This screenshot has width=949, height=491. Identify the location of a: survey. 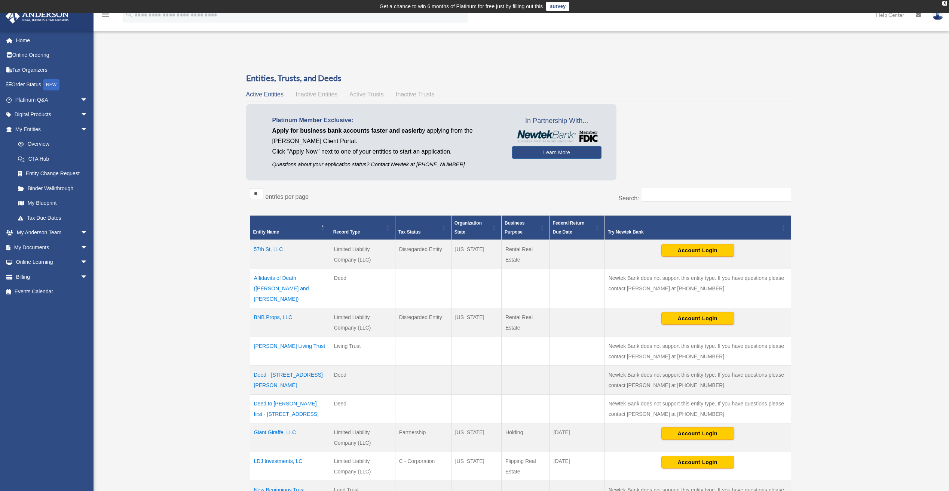
(558, 6).